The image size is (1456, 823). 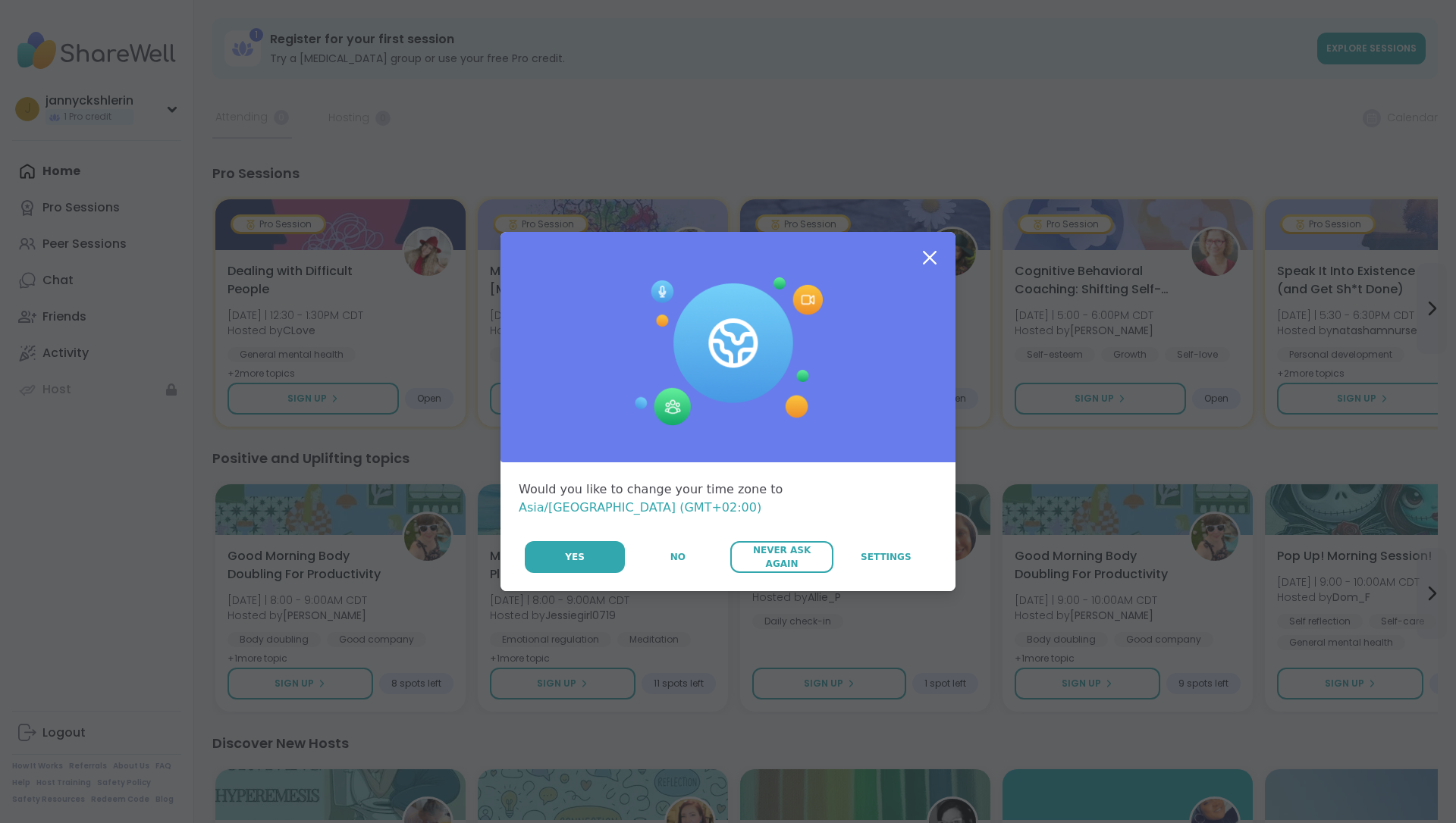 What do you see at coordinates (728, 498) in the screenshot?
I see `div: Would you like to change your time zone to` at bounding box center [728, 498].